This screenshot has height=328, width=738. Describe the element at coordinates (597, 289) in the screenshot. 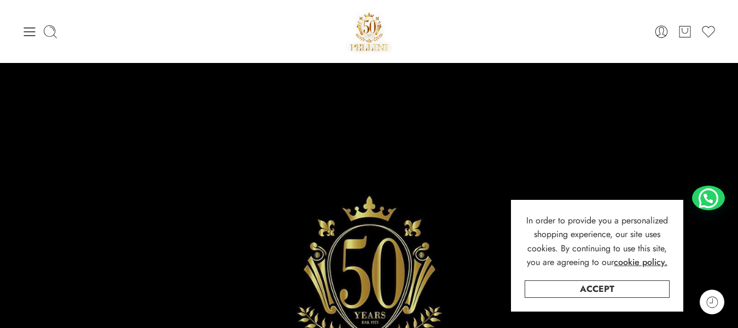

I see `a: Accept` at that location.